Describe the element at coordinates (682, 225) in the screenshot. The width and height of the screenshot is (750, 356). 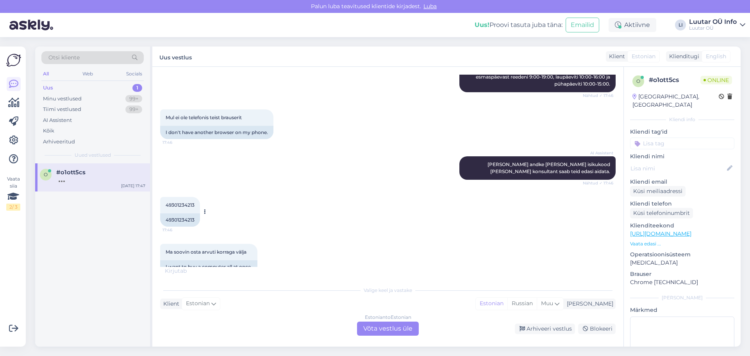
I see `p: Klienditeekond` at that location.